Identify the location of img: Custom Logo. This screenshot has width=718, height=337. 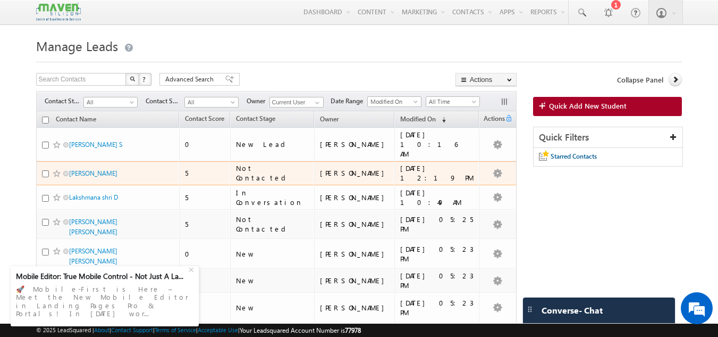
(58, 12).